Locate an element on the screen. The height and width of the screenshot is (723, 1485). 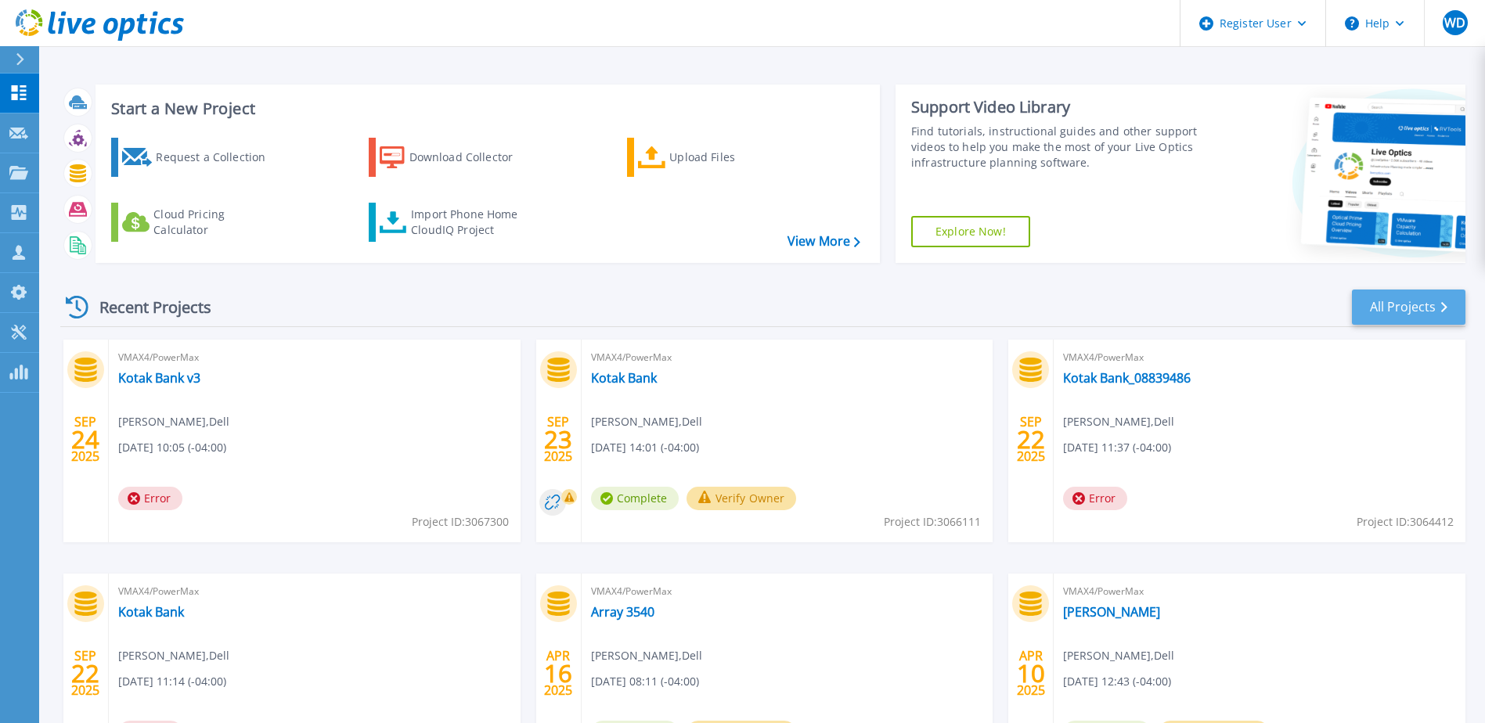
a: Request a Collection is located at coordinates (198, 157).